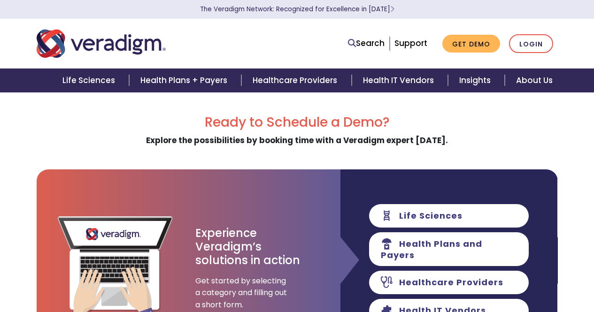 The image size is (594, 312). I want to click on span: Get started by selecting a category and filling out a short form., so click(242, 293).